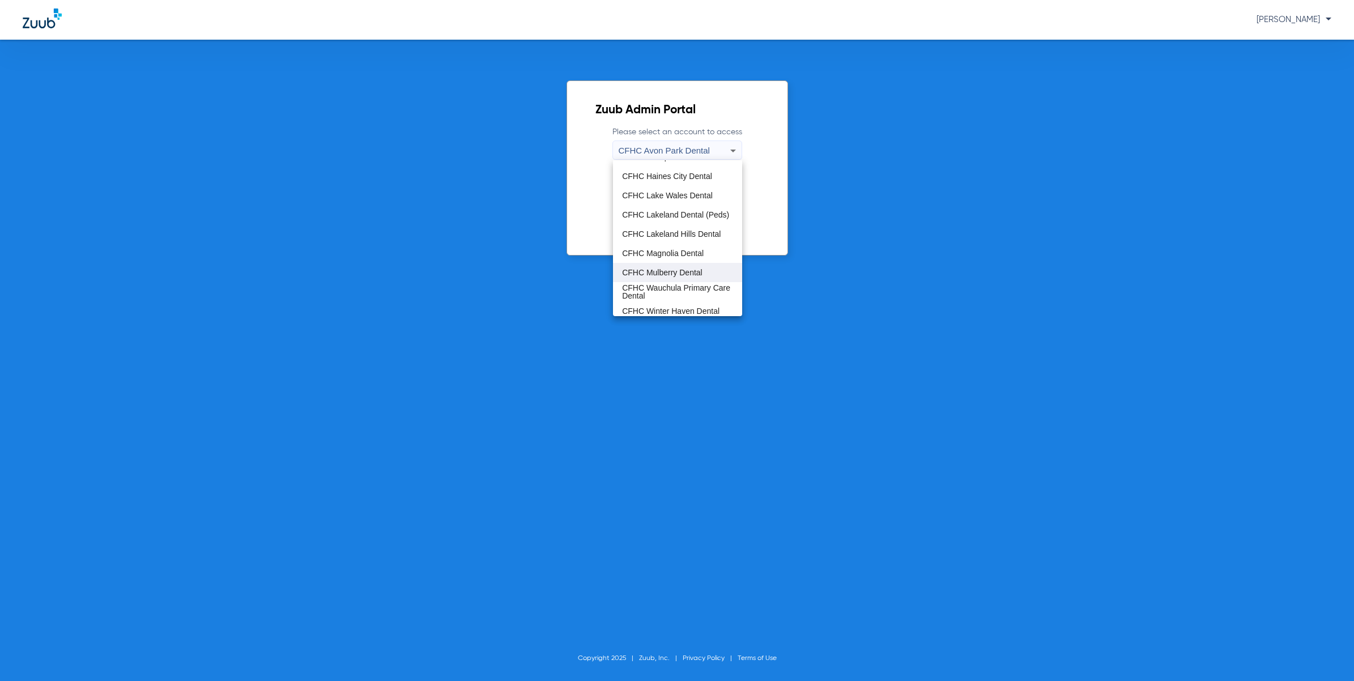 This screenshot has height=681, width=1354. I want to click on div: Chat Widget, so click(1325, 654).